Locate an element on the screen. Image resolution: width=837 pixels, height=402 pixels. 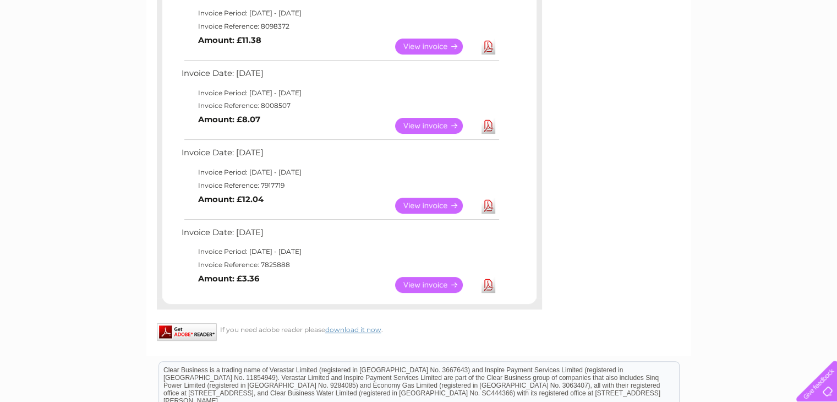
span: 0333 014 3131 is located at coordinates (667, 12).